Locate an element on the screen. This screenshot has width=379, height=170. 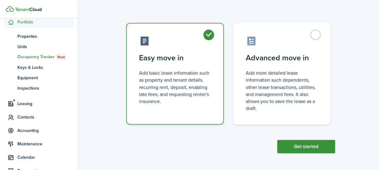
control-radio-card-title: Advanced move in is located at coordinates (282, 58).